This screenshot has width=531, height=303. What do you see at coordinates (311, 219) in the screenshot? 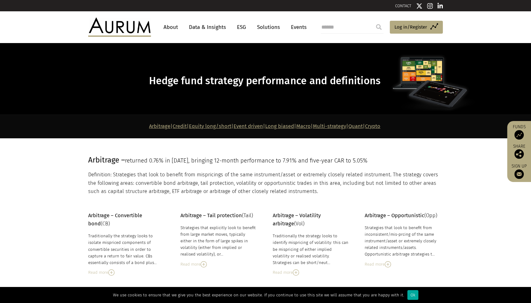
I see `p: (Vol)` at bounding box center [311, 219].